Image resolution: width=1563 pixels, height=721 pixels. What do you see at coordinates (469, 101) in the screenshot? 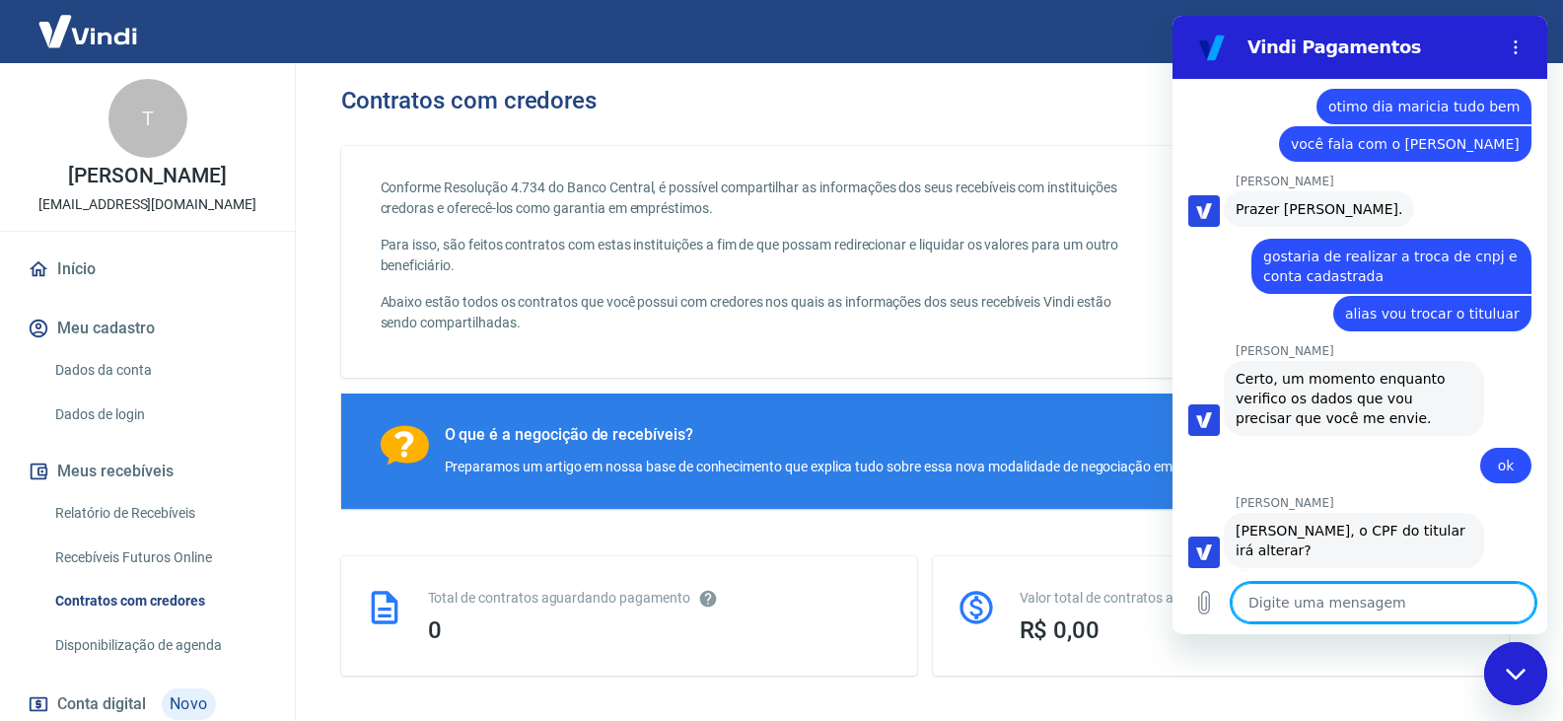
I see `h3: Contratos com credores` at bounding box center [469, 101].